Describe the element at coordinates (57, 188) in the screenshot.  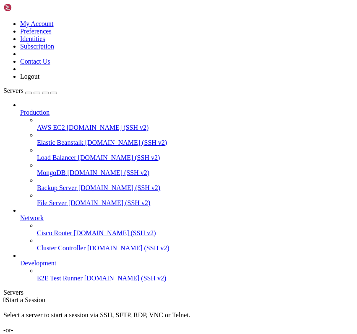
I see `span: Backup Server` at that location.